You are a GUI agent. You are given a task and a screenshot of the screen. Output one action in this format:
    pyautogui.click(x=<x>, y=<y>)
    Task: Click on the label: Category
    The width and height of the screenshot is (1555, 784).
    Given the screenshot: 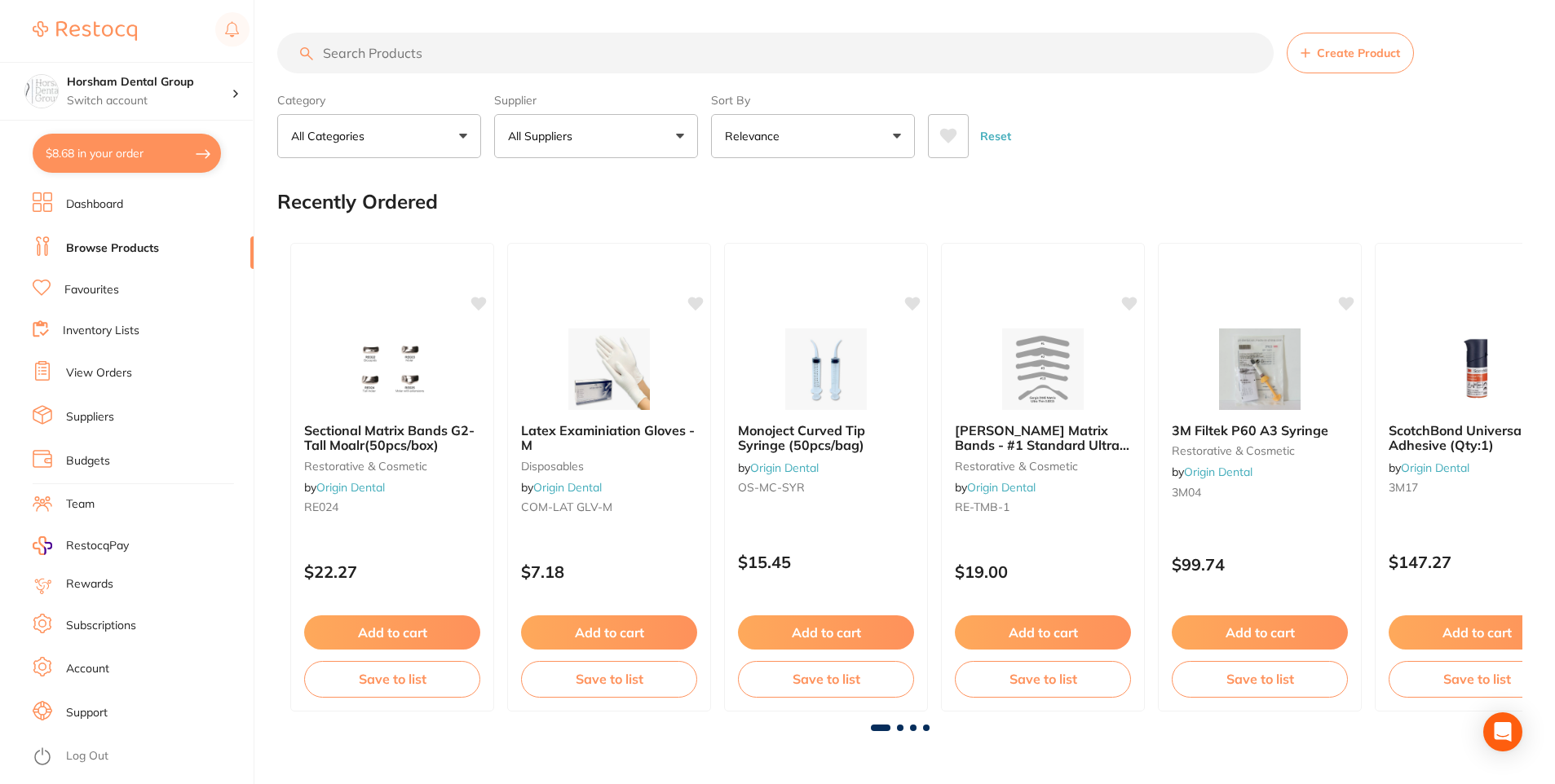 What is the action you would take?
    pyautogui.click(x=379, y=100)
    